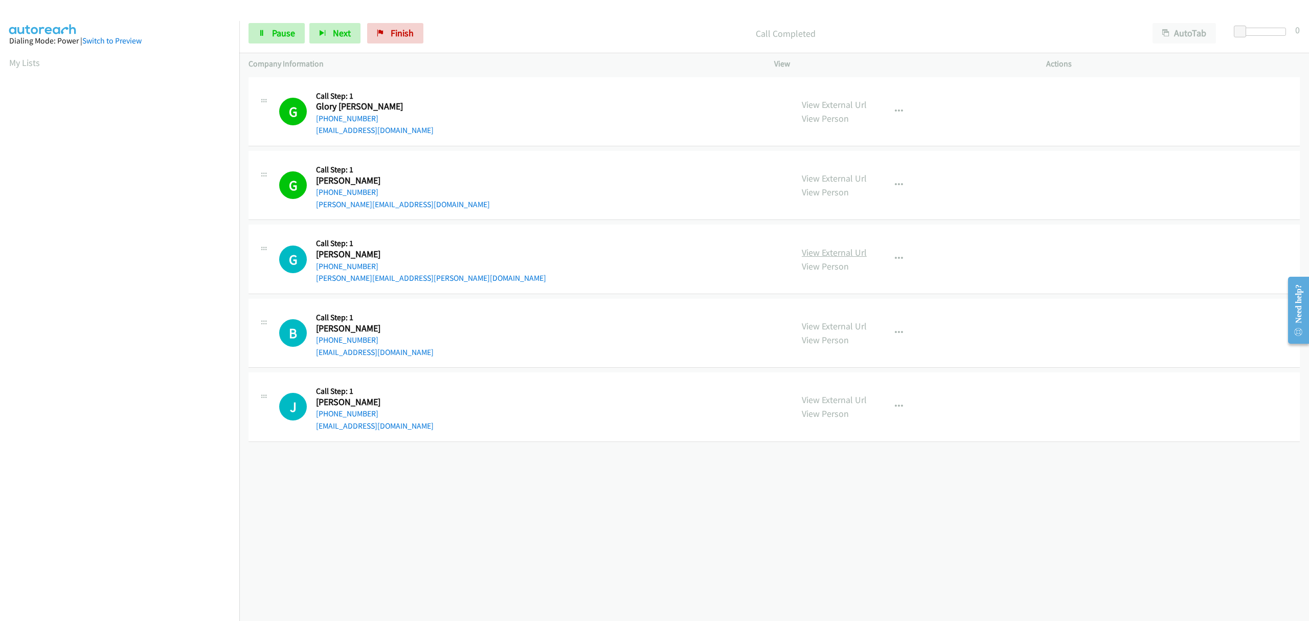  I want to click on div: Delay between calls (in seconds), so click(1262, 32).